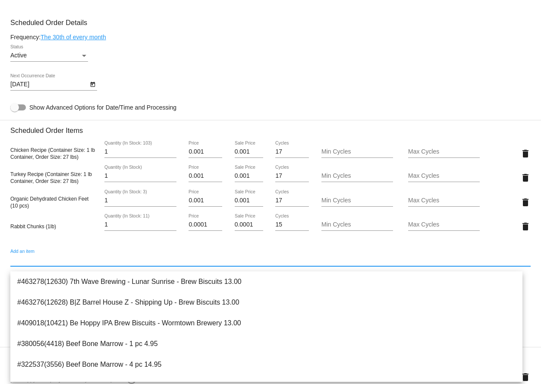 This screenshot has width=541, height=384. What do you see at coordinates (270, 37) in the screenshot?
I see `div: Frequency:` at bounding box center [270, 37].